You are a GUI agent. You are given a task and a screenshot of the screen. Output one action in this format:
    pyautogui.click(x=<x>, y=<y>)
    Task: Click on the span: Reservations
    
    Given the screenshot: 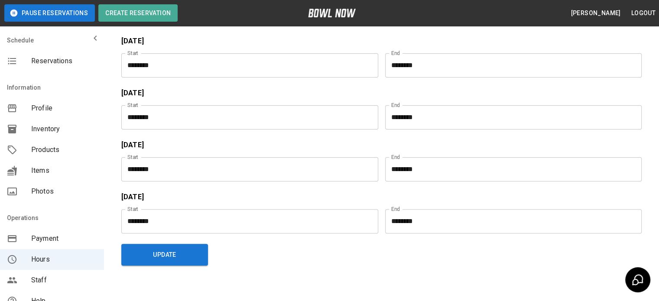 What is the action you would take?
    pyautogui.click(x=64, y=61)
    